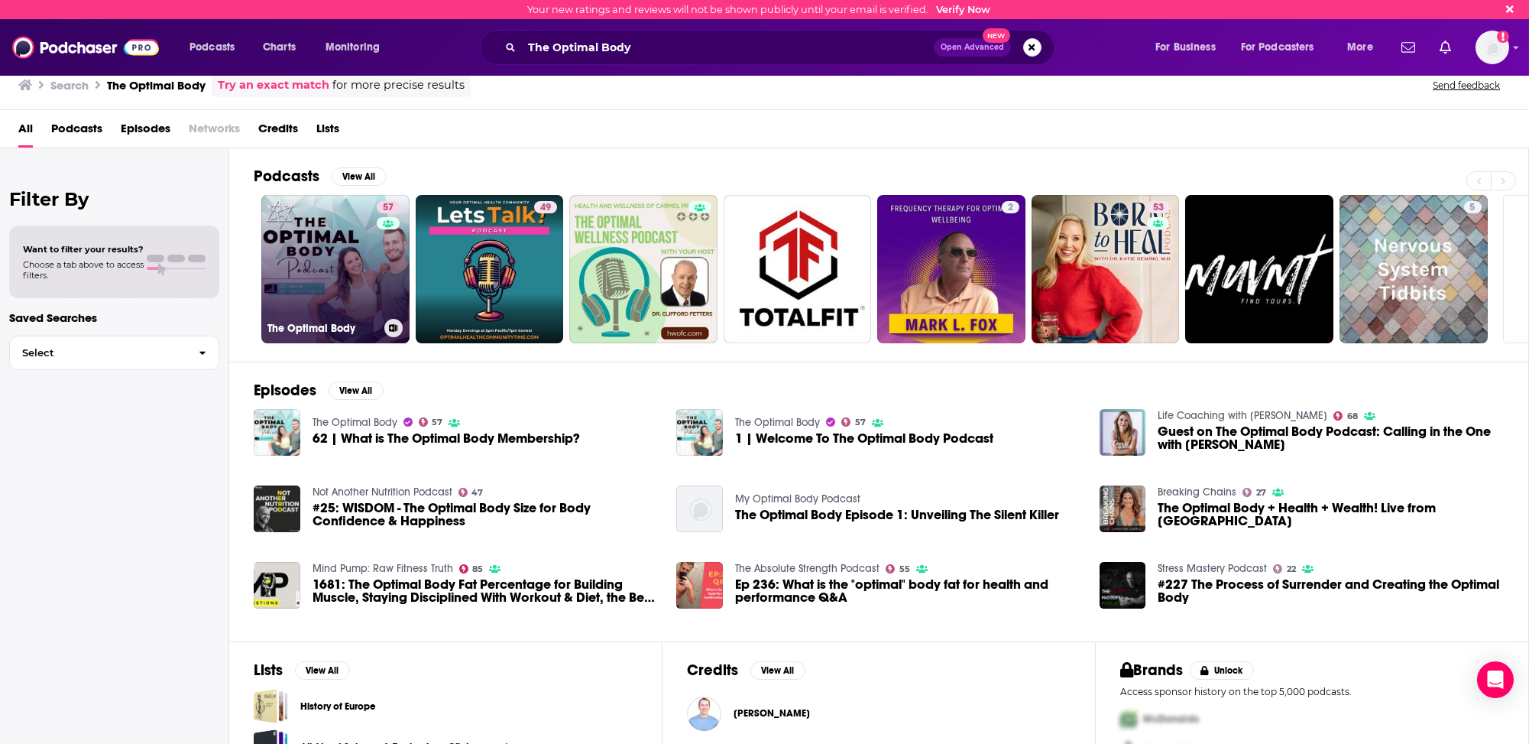 The width and height of the screenshot is (1529, 744). I want to click on img: 1681: The Optimal Body Fat Percentage for Building Muscle, Staying Disciplined With Workout & Die..., so click(277, 585).